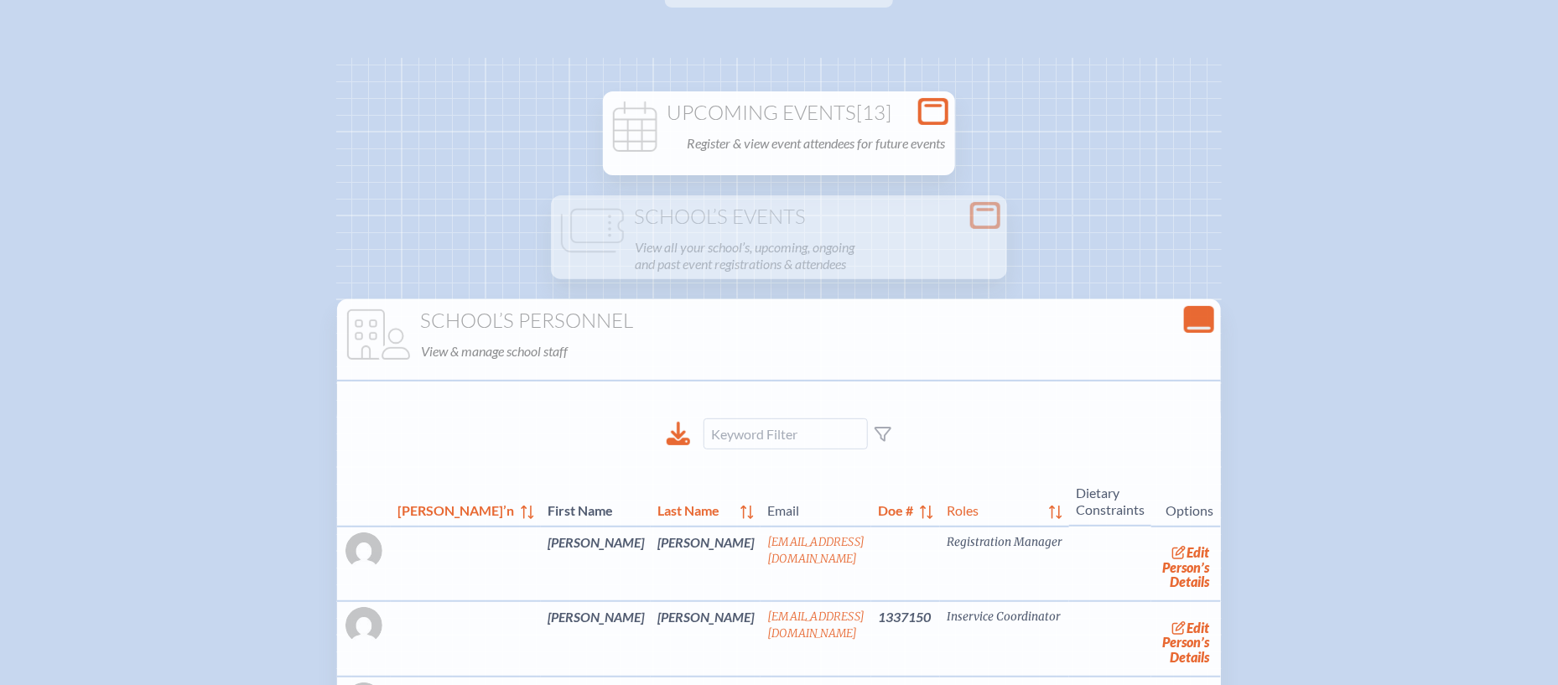 This screenshot has width=1558, height=685. I want to click on span: Doe #, so click(895, 509).